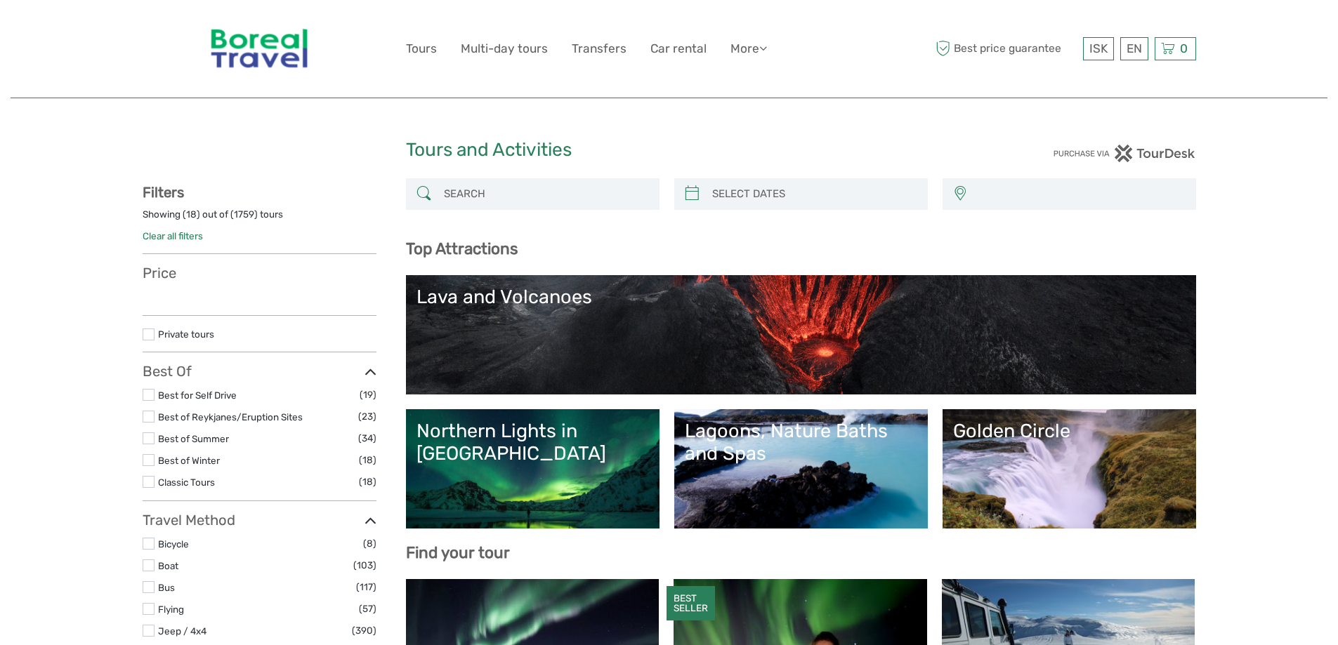 This screenshot has width=1338, height=645. I want to click on a: Bus, so click(166, 588).